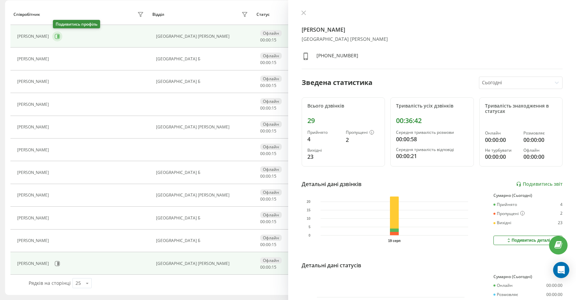 Image resolution: width=576 pixels, height=300 pixels. I want to click on div: 25, so click(78, 283).